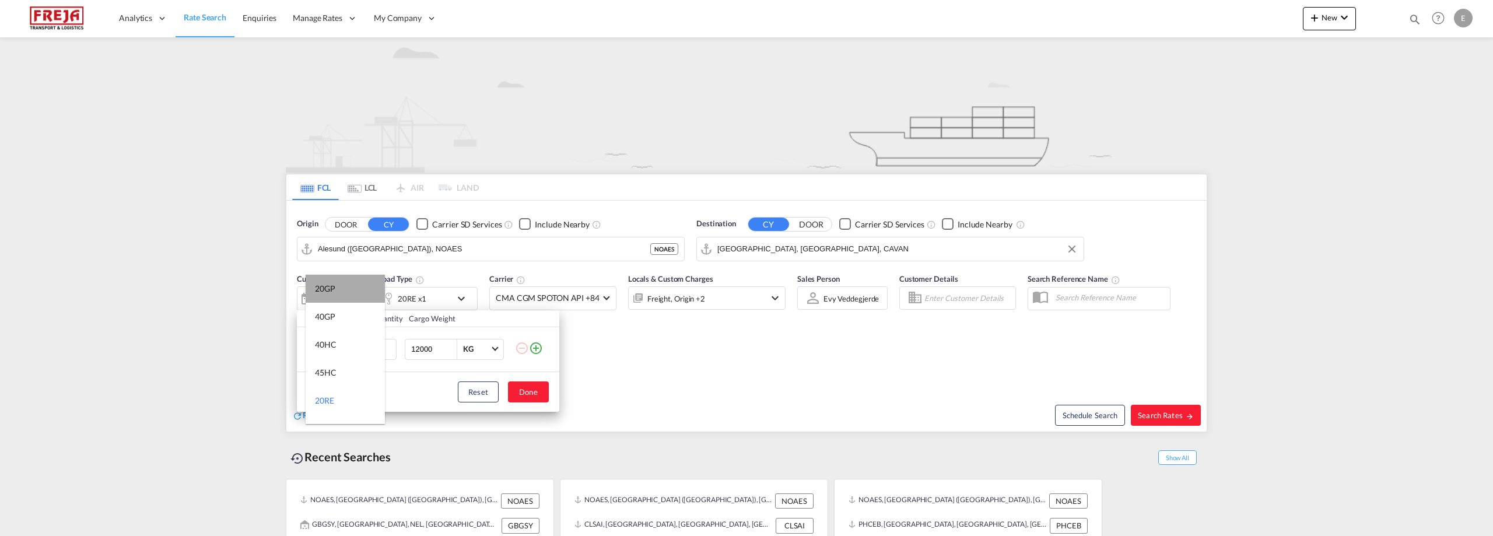 This screenshot has width=1493, height=536. I want to click on div: 40HC, so click(325, 345).